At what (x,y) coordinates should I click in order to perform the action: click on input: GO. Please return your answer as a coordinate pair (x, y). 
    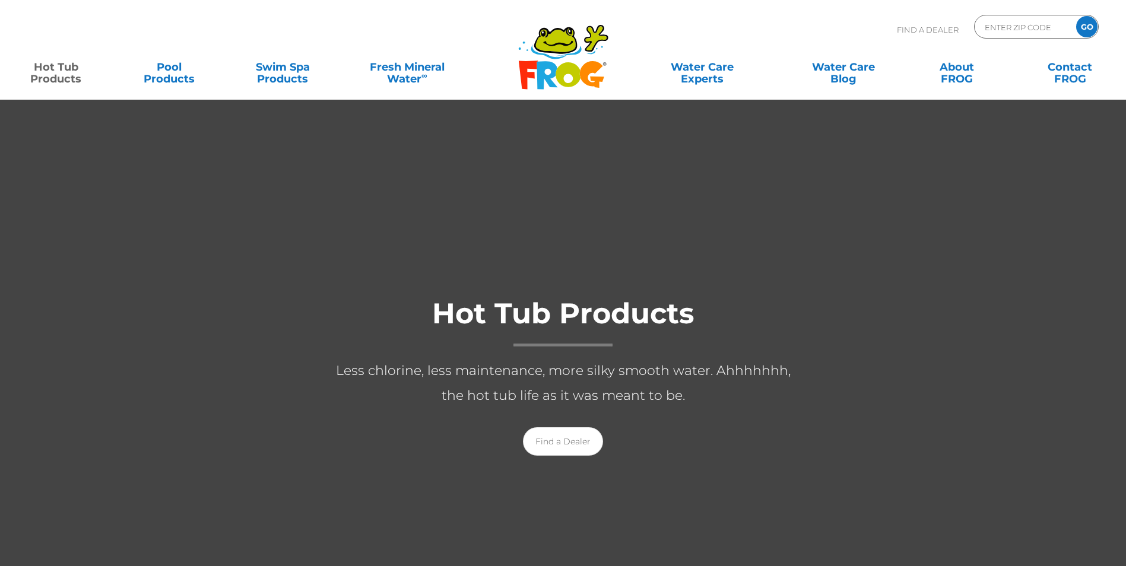
    Looking at the image, I should click on (1086, 27).